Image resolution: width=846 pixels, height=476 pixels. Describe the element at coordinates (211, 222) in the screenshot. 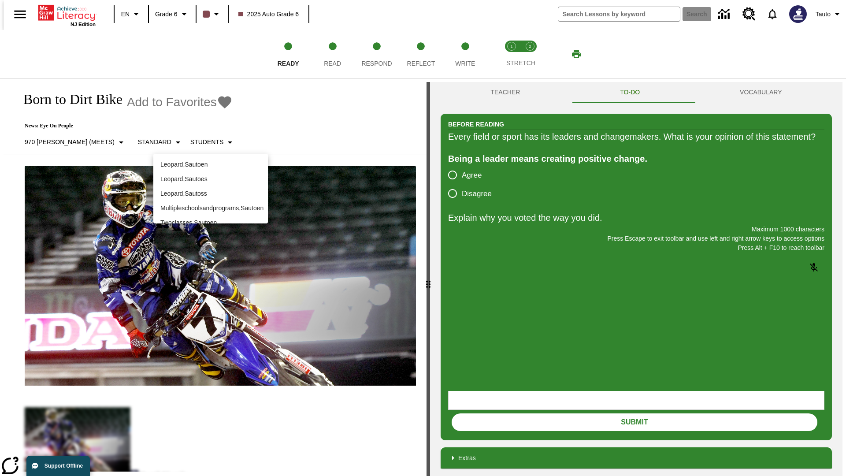

I see `p: Twoclasses , Sautoen` at that location.